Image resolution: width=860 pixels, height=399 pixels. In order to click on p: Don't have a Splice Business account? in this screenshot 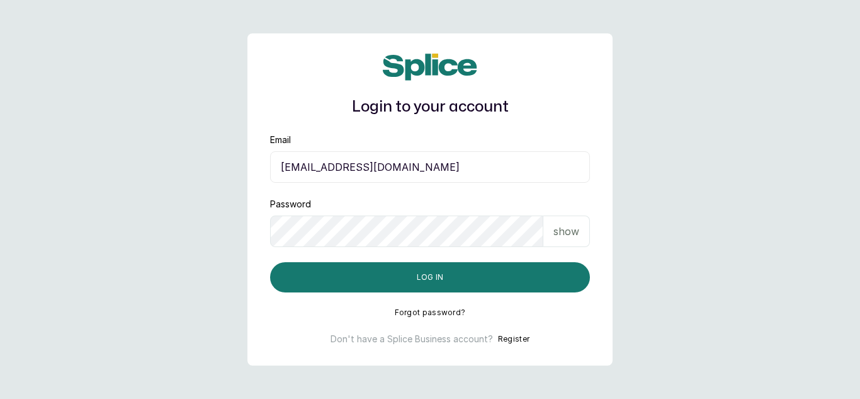, I will do `click(412, 339)`.